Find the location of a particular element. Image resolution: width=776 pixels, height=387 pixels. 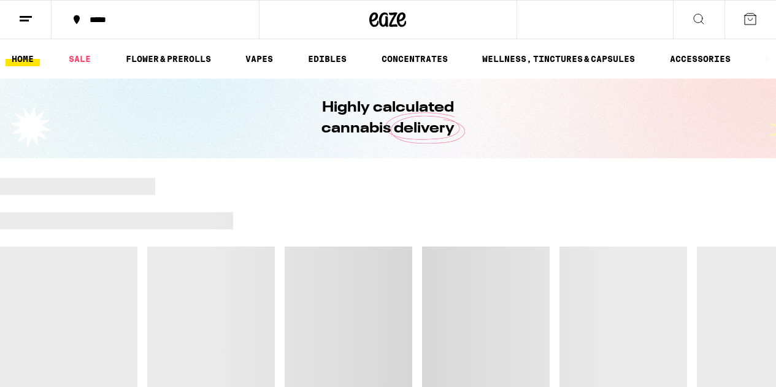

a: FLOWER & PREROLLS is located at coordinates (168, 59).